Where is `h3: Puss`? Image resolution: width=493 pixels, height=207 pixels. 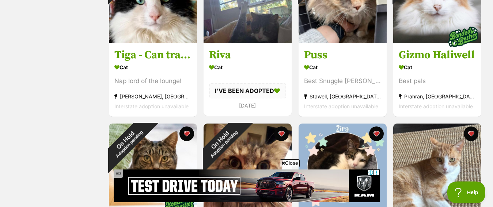 h3: Puss is located at coordinates (342, 55).